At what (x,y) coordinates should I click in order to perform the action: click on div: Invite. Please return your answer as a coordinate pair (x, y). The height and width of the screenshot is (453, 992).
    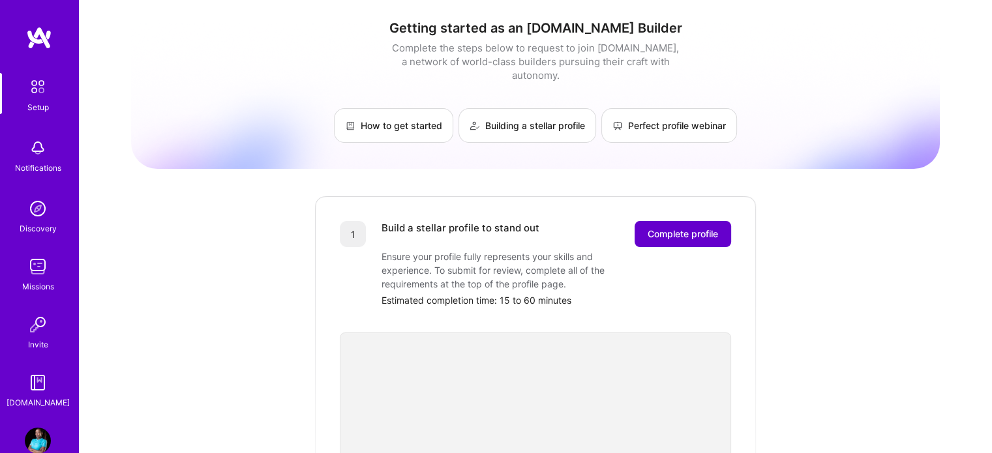
    Looking at the image, I should click on (38, 344).